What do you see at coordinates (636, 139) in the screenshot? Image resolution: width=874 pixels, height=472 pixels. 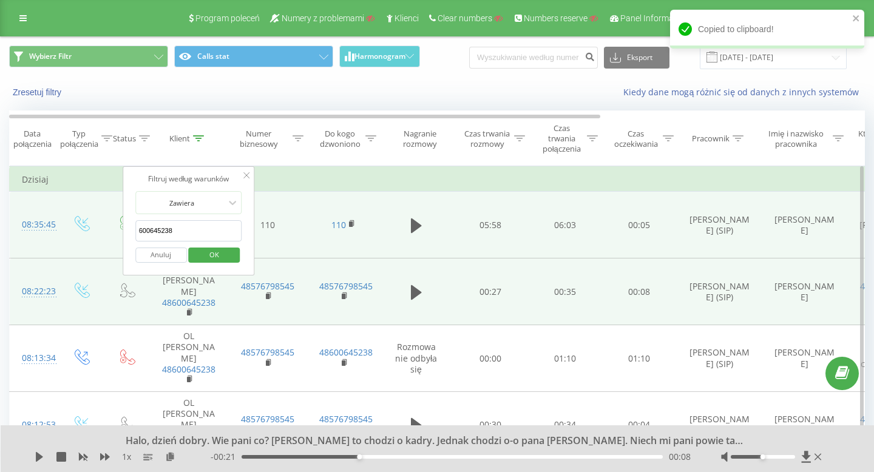 I see `div: Czas oczekiwania` at bounding box center [636, 139].